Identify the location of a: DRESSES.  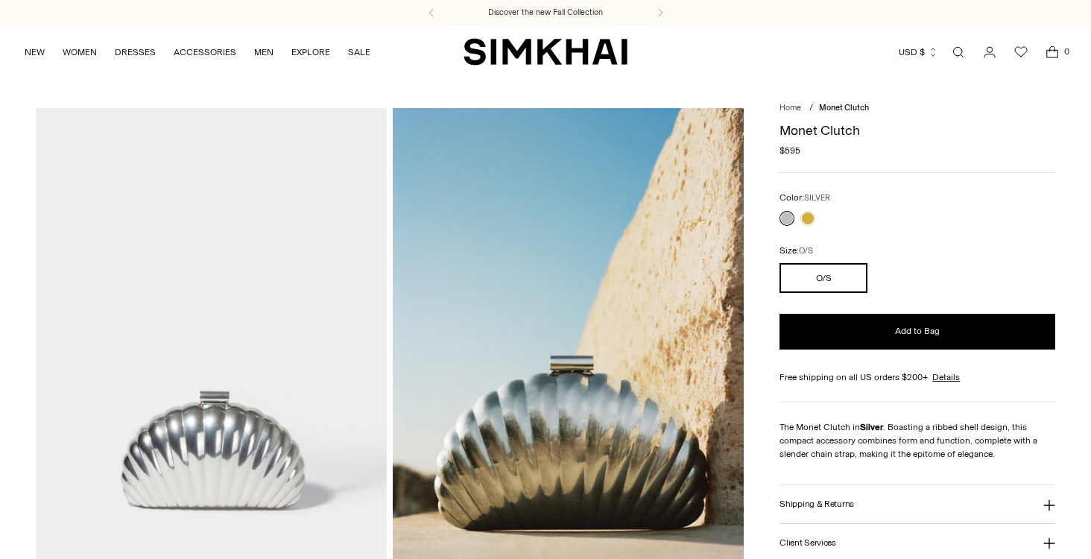
(135, 52).